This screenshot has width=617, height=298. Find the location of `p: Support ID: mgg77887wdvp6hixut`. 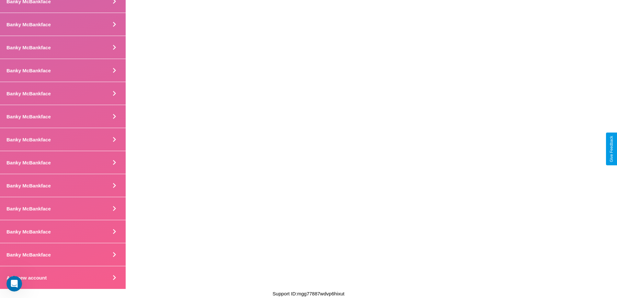

p: Support ID: mgg77887wdvp6hixut is located at coordinates (309, 293).